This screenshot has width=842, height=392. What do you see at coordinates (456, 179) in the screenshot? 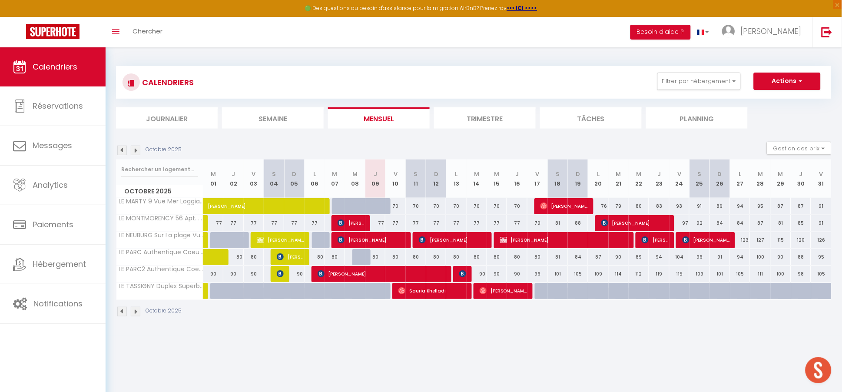
I see `th: 13` at bounding box center [456, 179].